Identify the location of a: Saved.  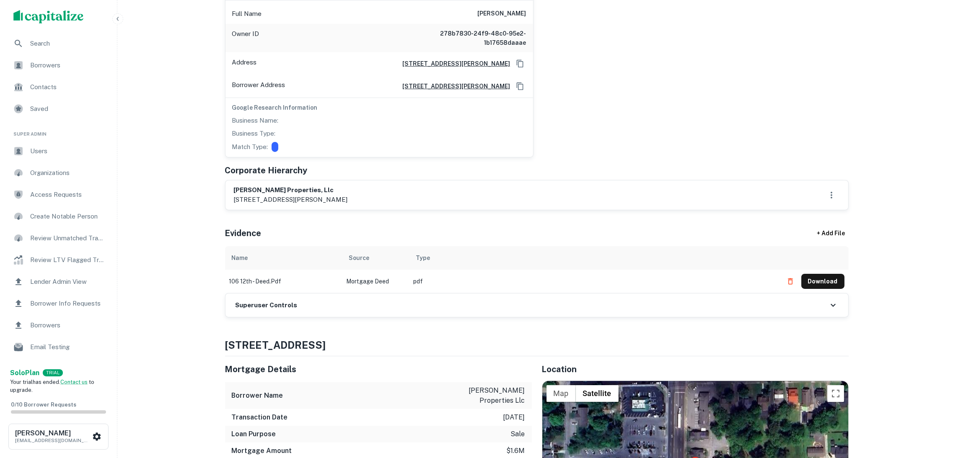
(58, 109).